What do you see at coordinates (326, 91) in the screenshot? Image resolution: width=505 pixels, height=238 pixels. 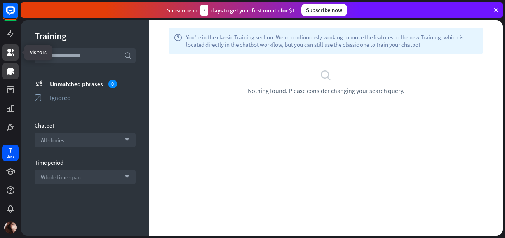 I see `span: Nothing found. Please consider changing your search query.` at bounding box center [326, 91].